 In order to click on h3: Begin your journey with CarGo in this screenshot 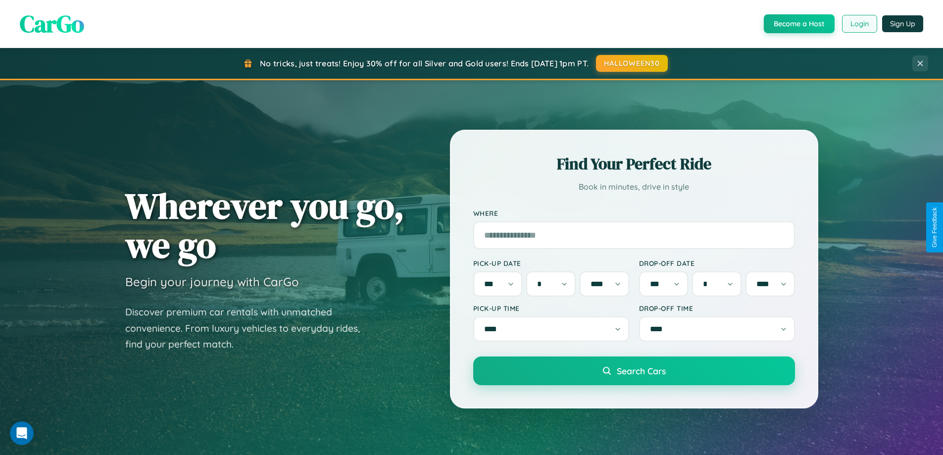, I will do `click(212, 282)`.